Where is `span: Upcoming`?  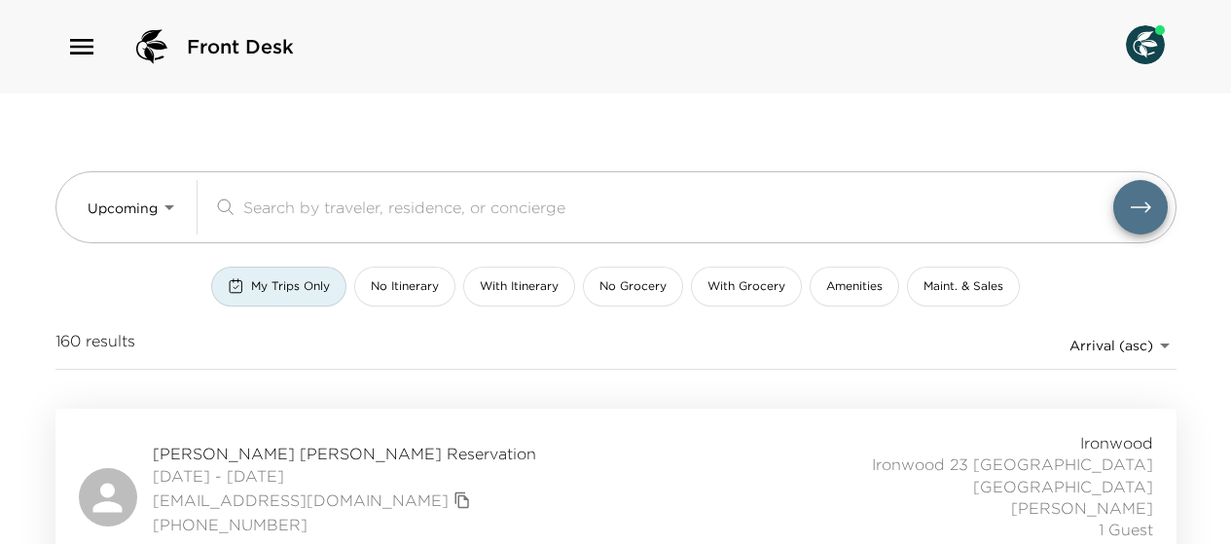 span: Upcoming is located at coordinates (123, 208).